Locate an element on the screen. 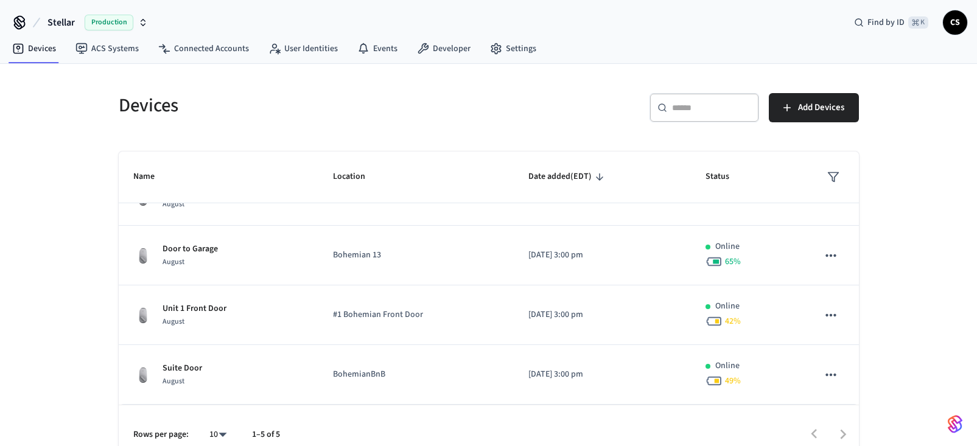 This screenshot has width=977, height=446. a: Devices is located at coordinates (34, 49).